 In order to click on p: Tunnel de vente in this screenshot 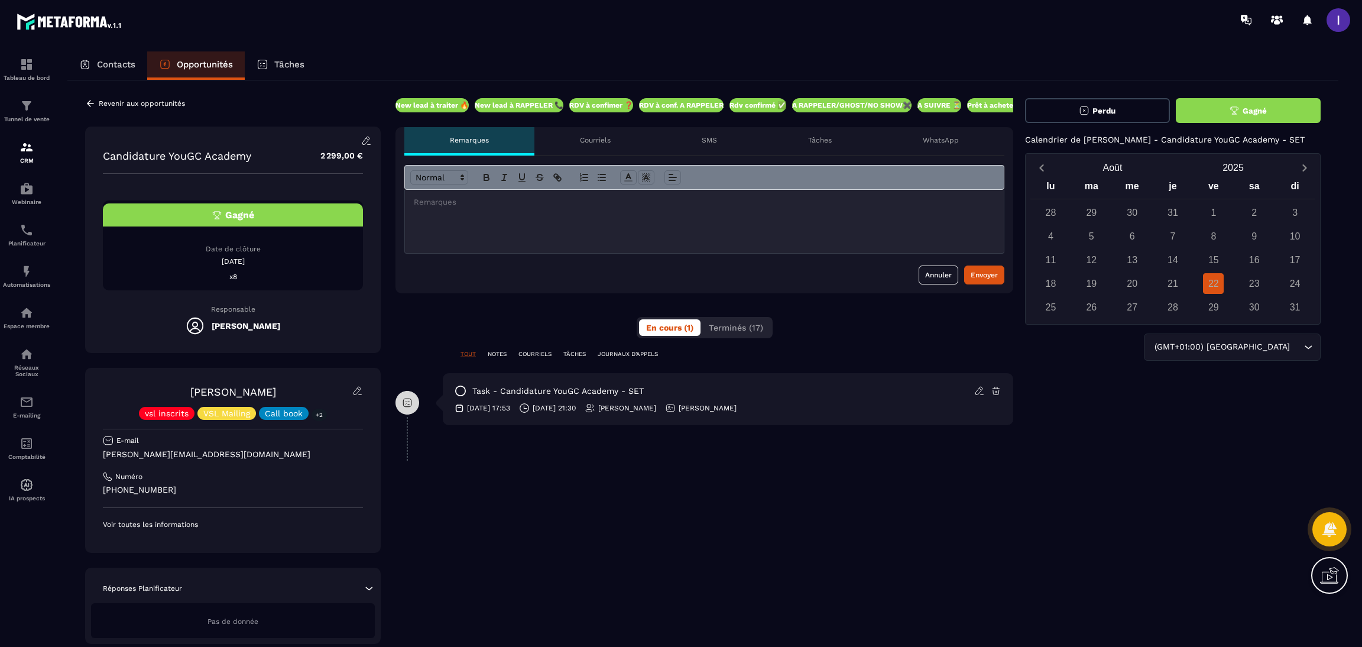, I will do `click(27, 119)`.